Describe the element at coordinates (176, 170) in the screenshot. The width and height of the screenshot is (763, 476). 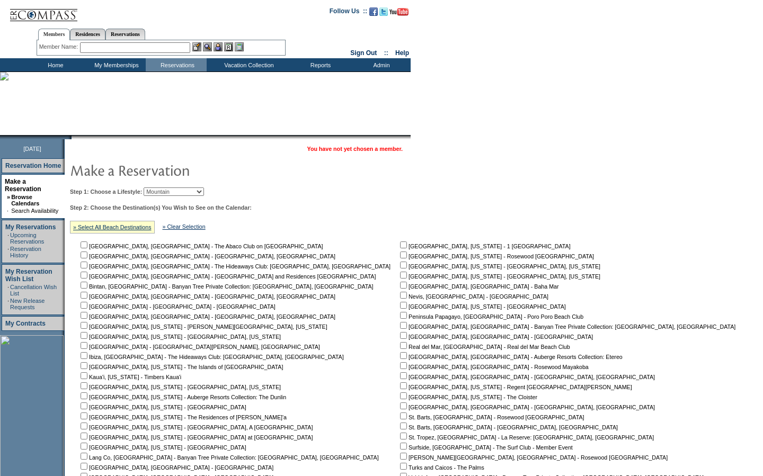
I see `img: pgTtlMakeReservation.gif` at that location.